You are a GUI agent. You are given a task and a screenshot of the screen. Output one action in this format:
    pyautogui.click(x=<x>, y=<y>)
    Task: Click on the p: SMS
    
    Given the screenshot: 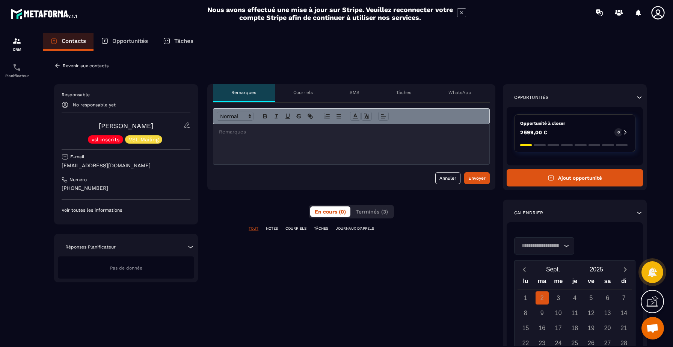 What is the action you would take?
    pyautogui.click(x=354, y=92)
    